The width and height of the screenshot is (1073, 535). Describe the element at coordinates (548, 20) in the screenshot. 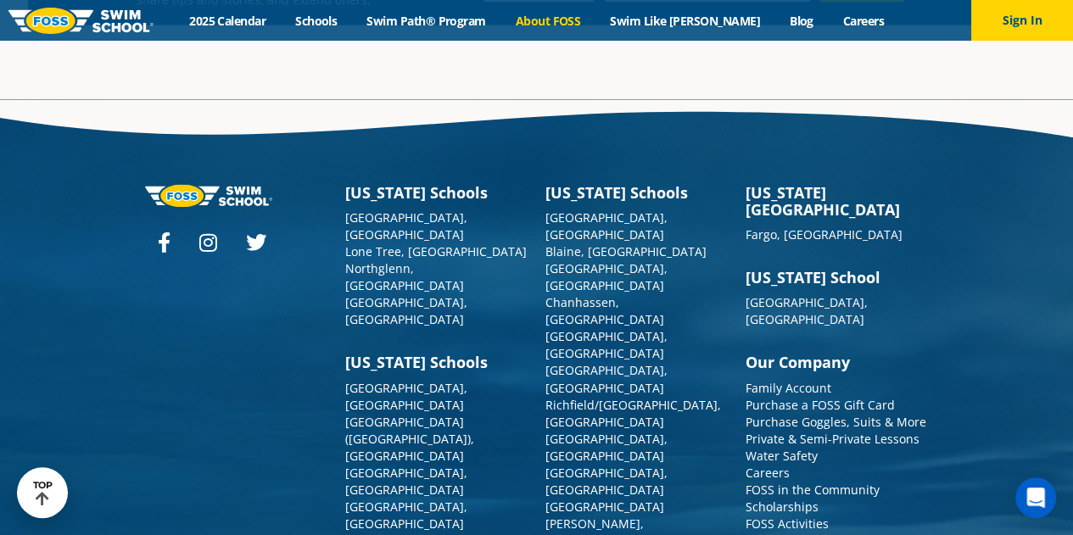

I see `a: About FOSS` at that location.